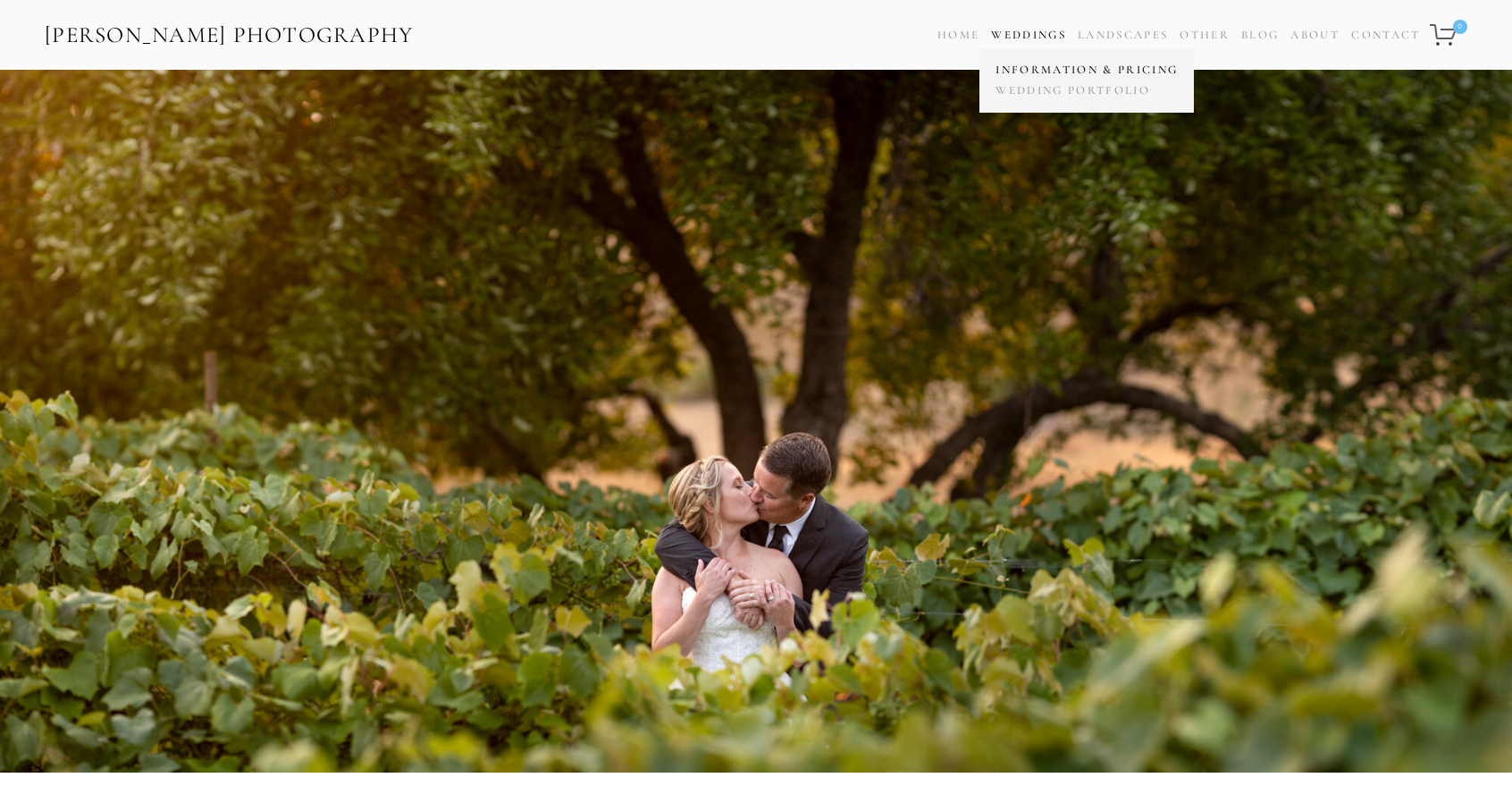 The width and height of the screenshot is (1512, 803). Describe the element at coordinates (1122, 35) in the screenshot. I see `a: Landscapes` at that location.